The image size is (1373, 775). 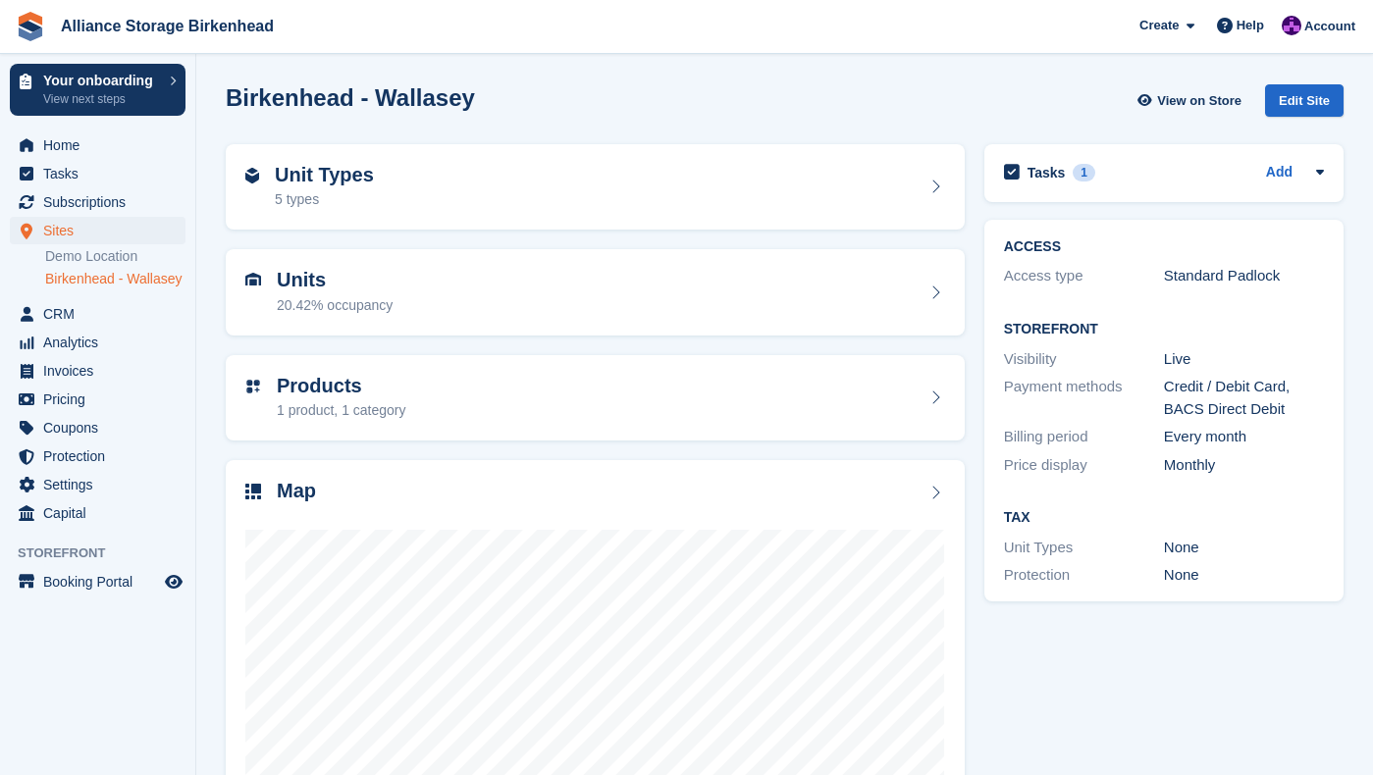 I want to click on p: View next steps, so click(x=101, y=99).